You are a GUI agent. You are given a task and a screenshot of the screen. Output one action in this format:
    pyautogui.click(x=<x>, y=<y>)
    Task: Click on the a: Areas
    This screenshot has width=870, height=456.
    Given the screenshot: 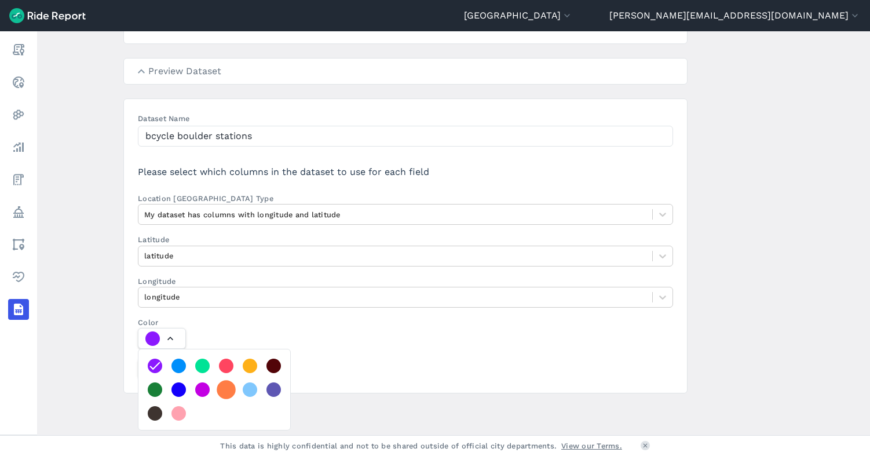 What is the action you would take?
    pyautogui.click(x=19, y=244)
    